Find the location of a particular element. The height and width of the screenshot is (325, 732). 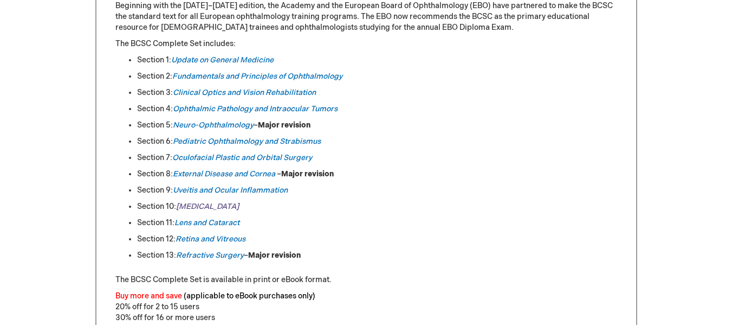

em: Neuro-Ophthalmology is located at coordinates (213, 125).